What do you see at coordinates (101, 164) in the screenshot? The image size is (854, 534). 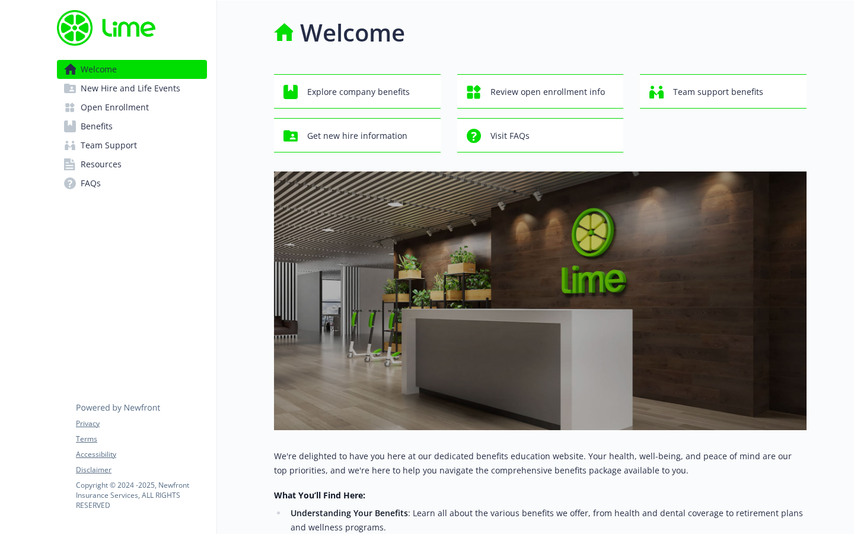 I see `span: Resources` at bounding box center [101, 164].